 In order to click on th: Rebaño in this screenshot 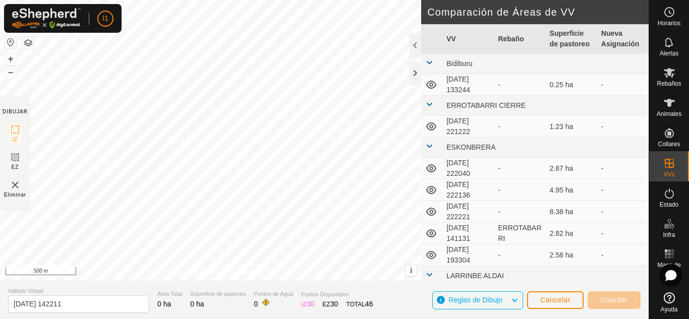, I will do `click(519, 39)`.